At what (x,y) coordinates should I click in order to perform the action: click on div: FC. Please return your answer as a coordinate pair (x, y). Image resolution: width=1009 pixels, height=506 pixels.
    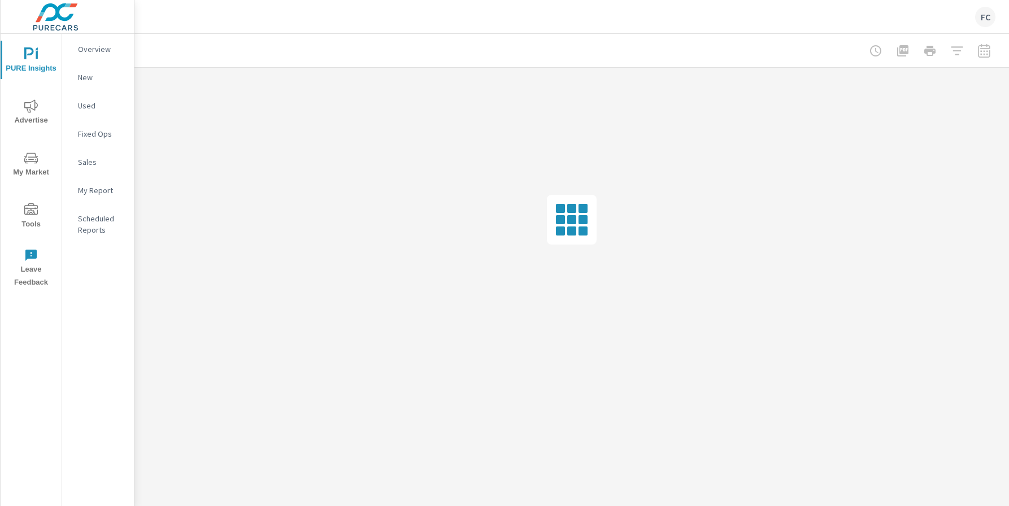
    Looking at the image, I should click on (985, 17).